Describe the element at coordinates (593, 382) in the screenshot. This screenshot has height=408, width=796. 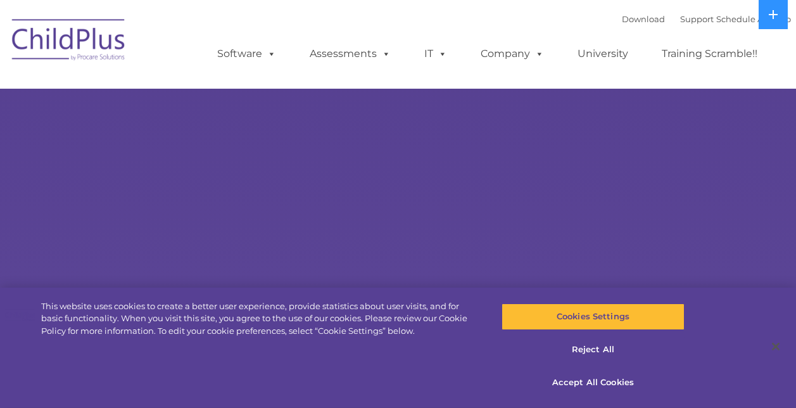
I see `button: Accept All Cookies` at that location.